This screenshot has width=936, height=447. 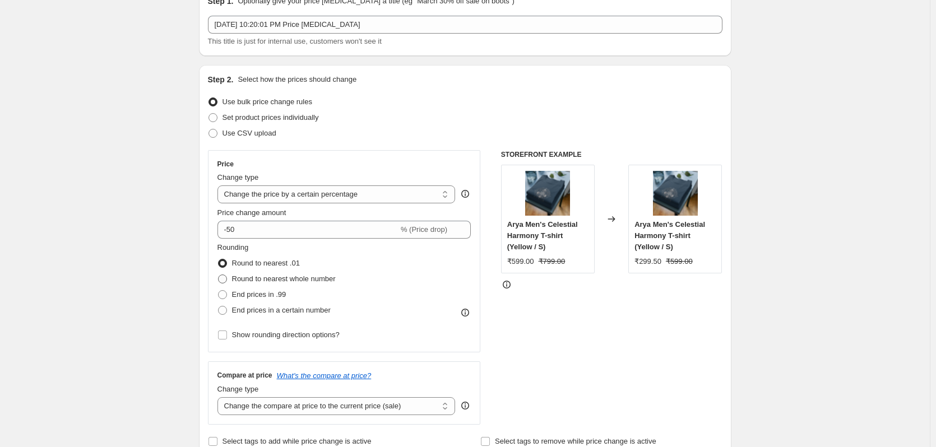 What do you see at coordinates (295, 41) in the screenshot?
I see `span: This title is just for internal use, customers won't see it` at bounding box center [295, 41].